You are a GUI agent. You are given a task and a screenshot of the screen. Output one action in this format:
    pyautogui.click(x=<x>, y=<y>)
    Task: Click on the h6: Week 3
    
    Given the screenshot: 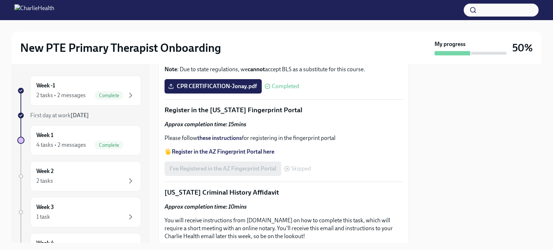 What is the action you would take?
    pyautogui.click(x=45, y=207)
    